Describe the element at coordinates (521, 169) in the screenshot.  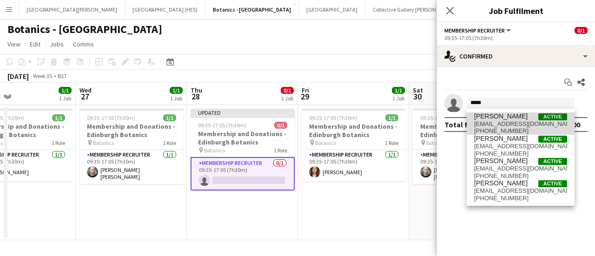
I see `span: mrpeterae@hotmail.com` at that location.